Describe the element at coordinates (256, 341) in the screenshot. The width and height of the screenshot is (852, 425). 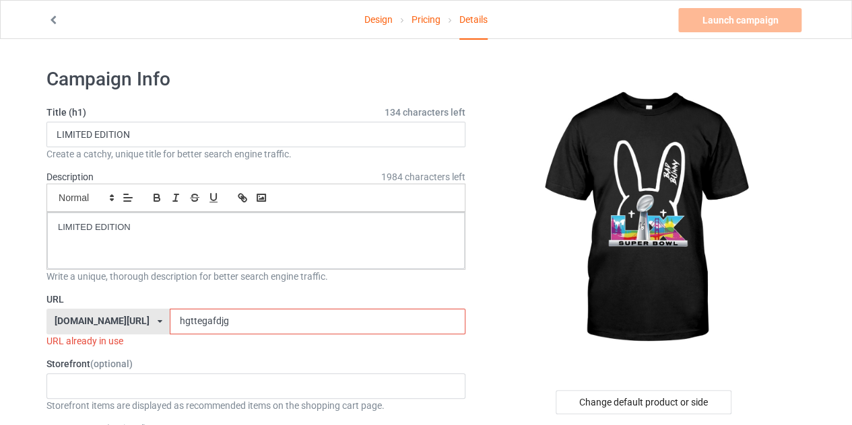
I see `div: URL already in use` at that location.